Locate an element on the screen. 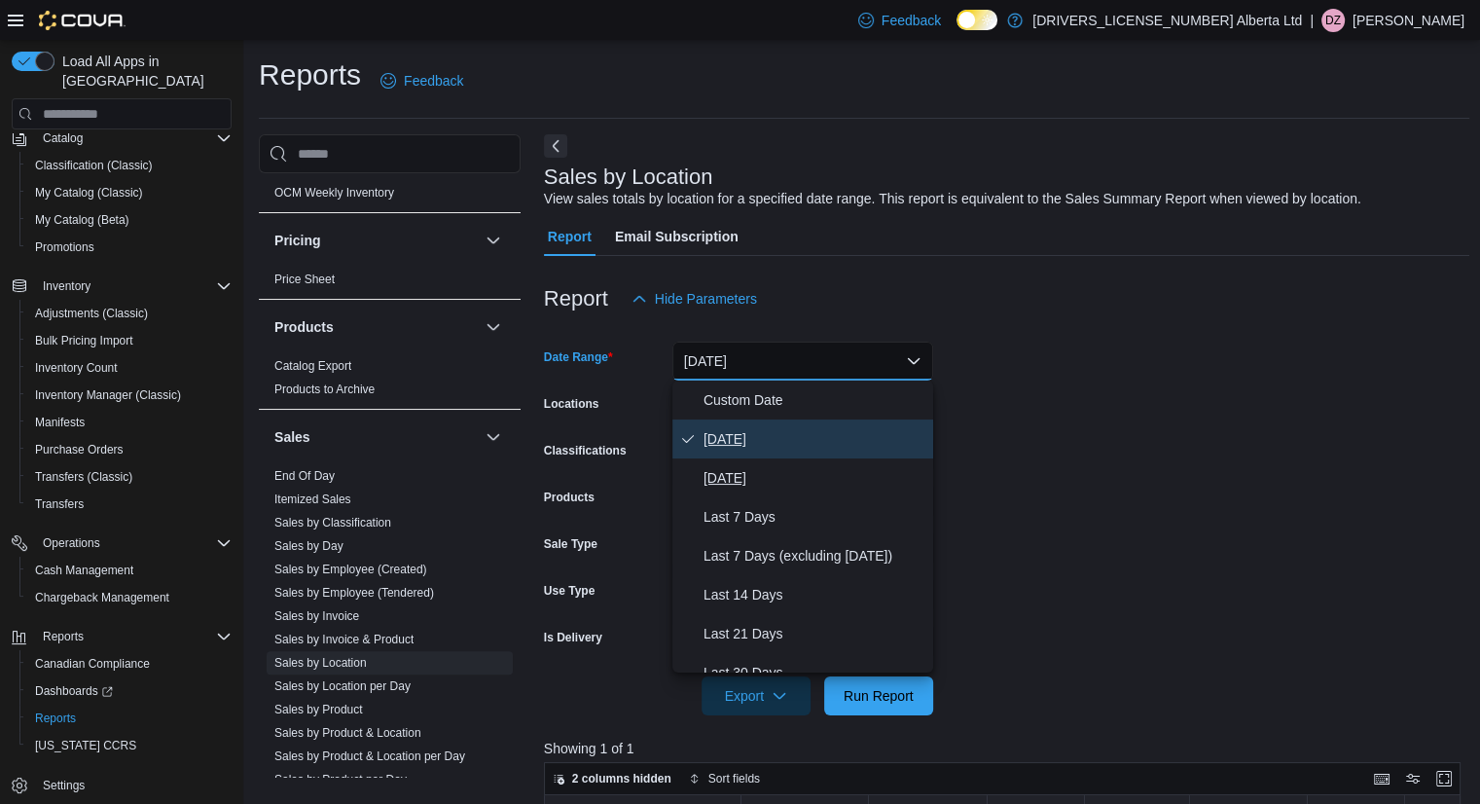  a: Purchase Orders is located at coordinates (79, 449).